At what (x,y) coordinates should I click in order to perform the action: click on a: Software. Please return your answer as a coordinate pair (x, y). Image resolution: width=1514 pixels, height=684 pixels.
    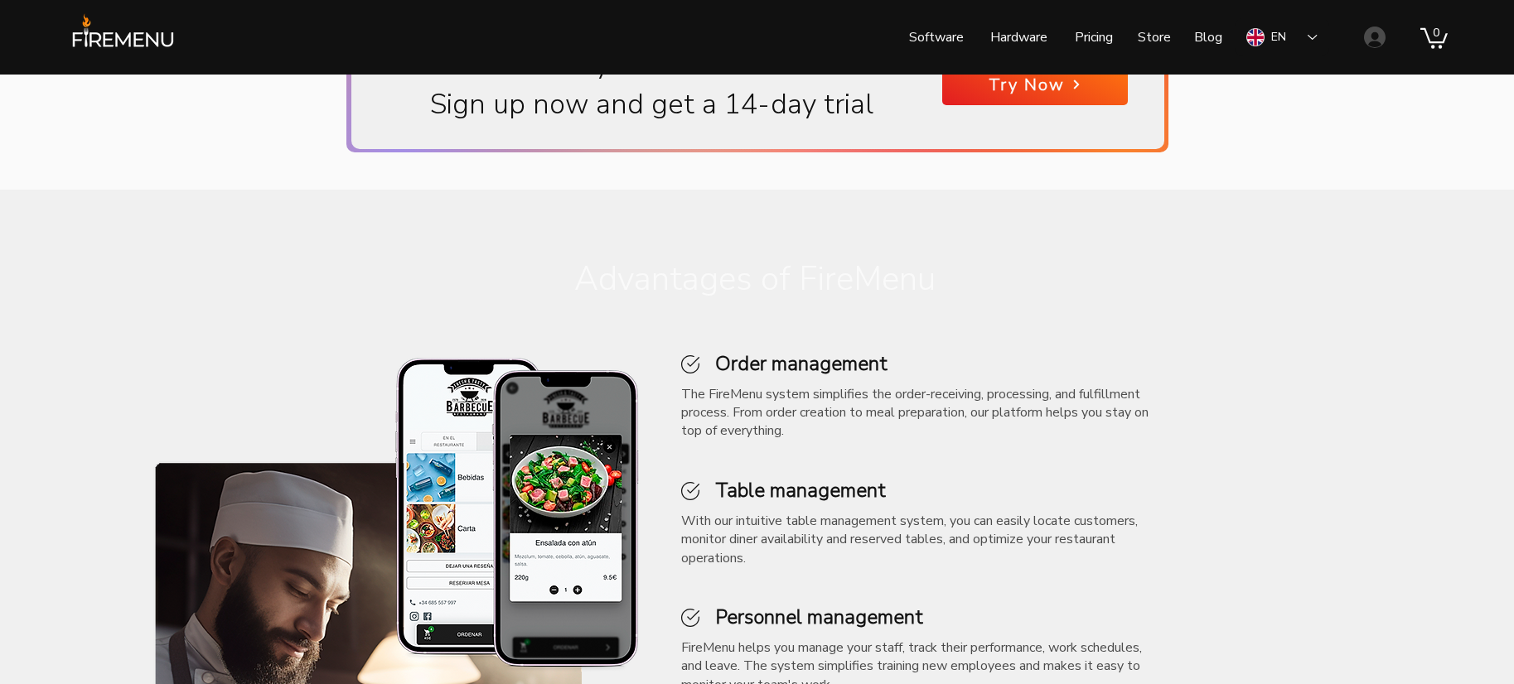
    Looking at the image, I should click on (935, 37).